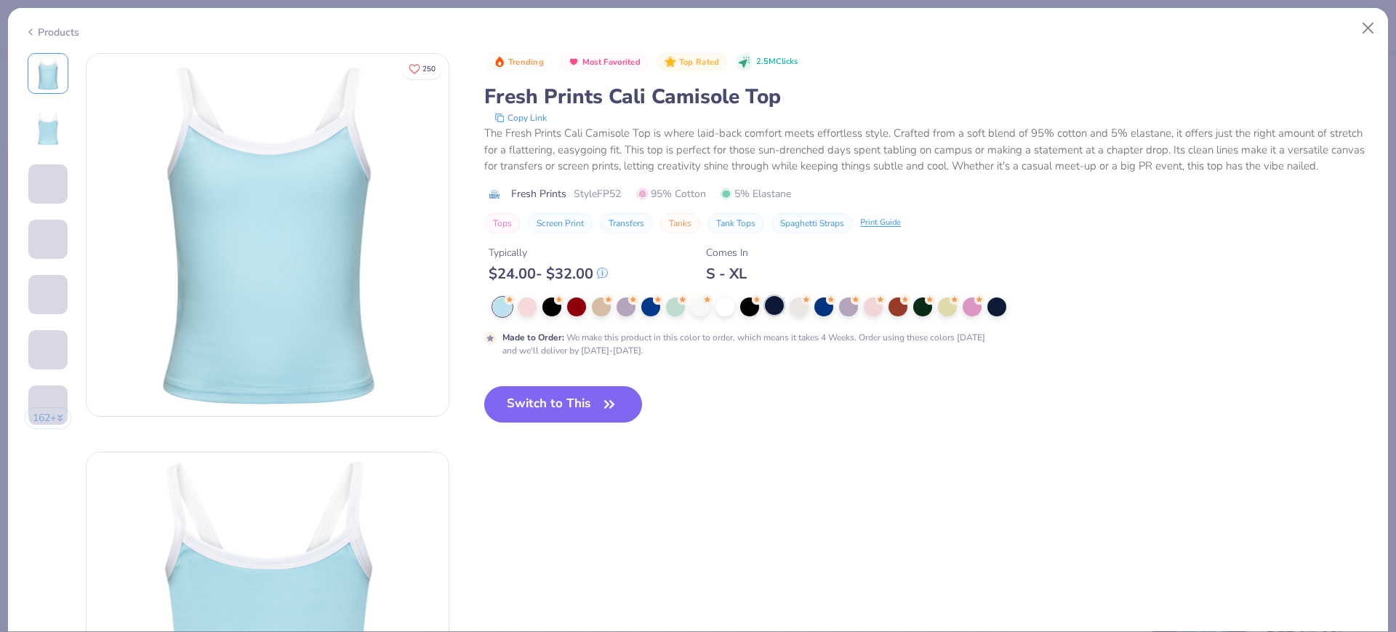 The height and width of the screenshot is (632, 1396). What do you see at coordinates (755, 193) in the screenshot?
I see `span: 5% Elastane` at bounding box center [755, 193].